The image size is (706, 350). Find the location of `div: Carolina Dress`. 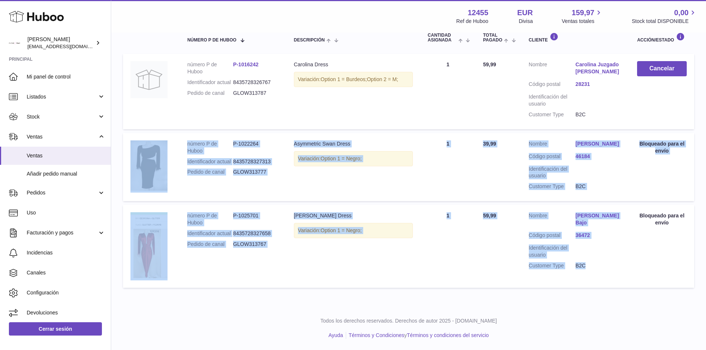

div: Carolina Dress is located at coordinates (353, 64).